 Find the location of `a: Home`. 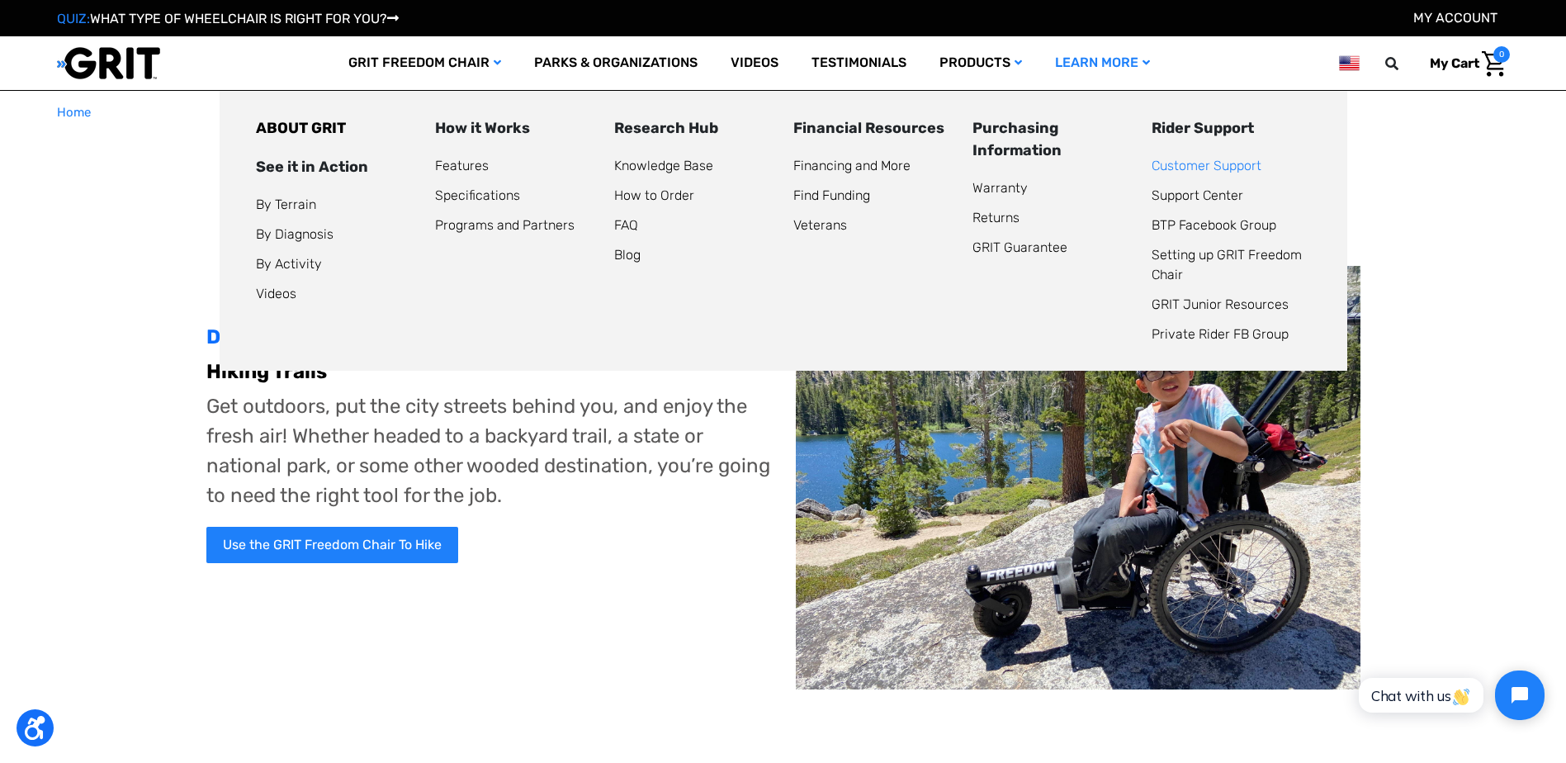

a: Home is located at coordinates (73, 112).